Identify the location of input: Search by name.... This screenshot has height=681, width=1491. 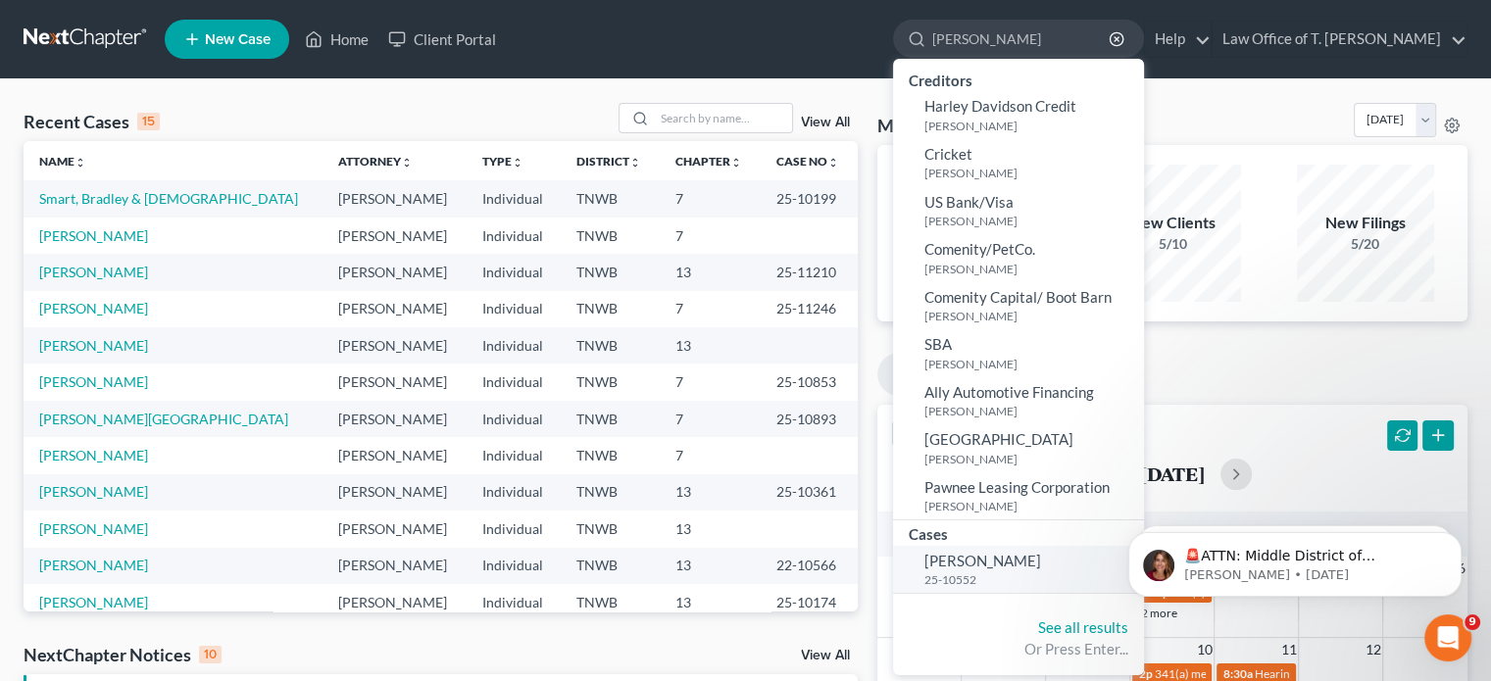
(1022, 38).